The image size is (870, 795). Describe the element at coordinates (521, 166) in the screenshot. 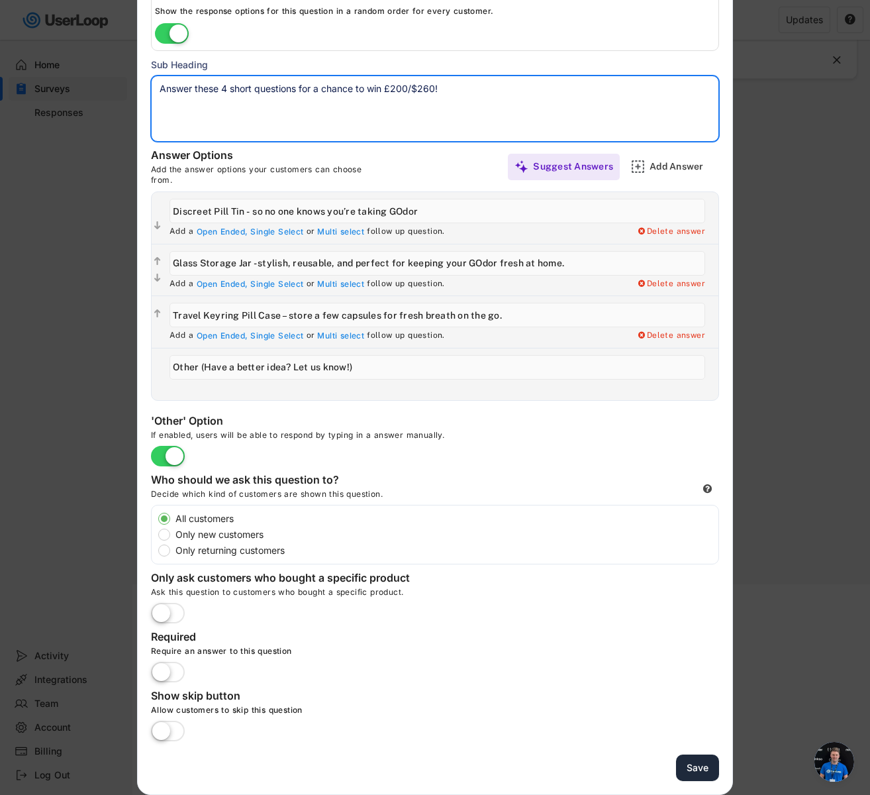

I see `img: MagicMajor%20%28Purple%29.svg` at that location.